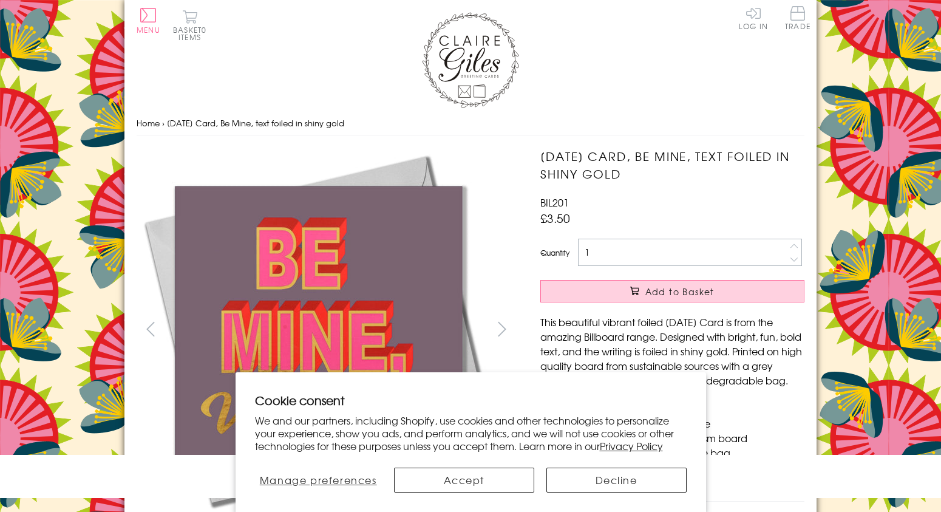 This screenshot has width=941, height=512. Describe the element at coordinates (148, 21) in the screenshot. I see `button: Menu` at that location.